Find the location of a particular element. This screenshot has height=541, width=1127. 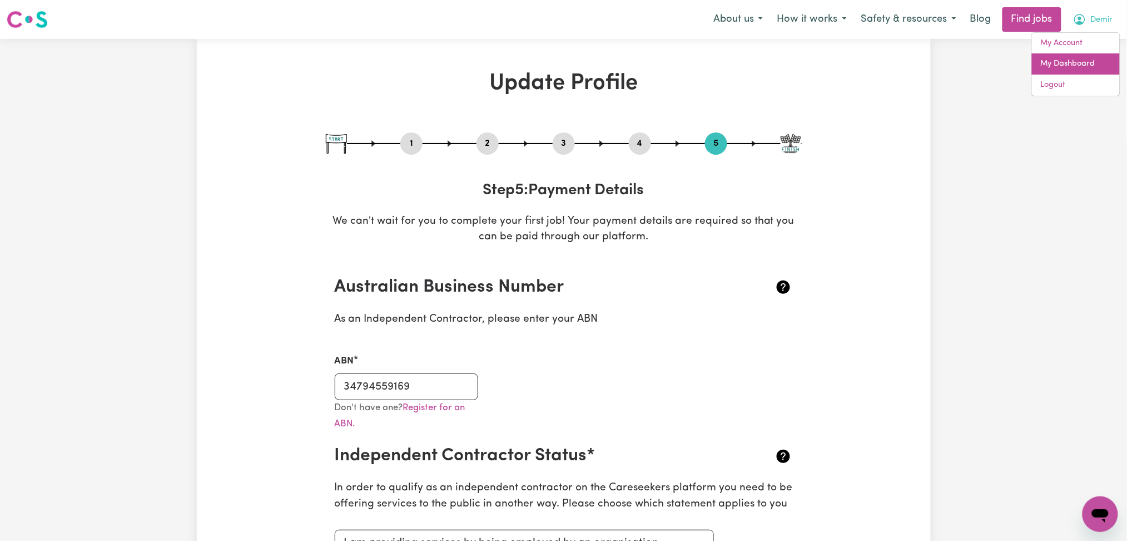

img: Careseekers logo is located at coordinates (27, 19).